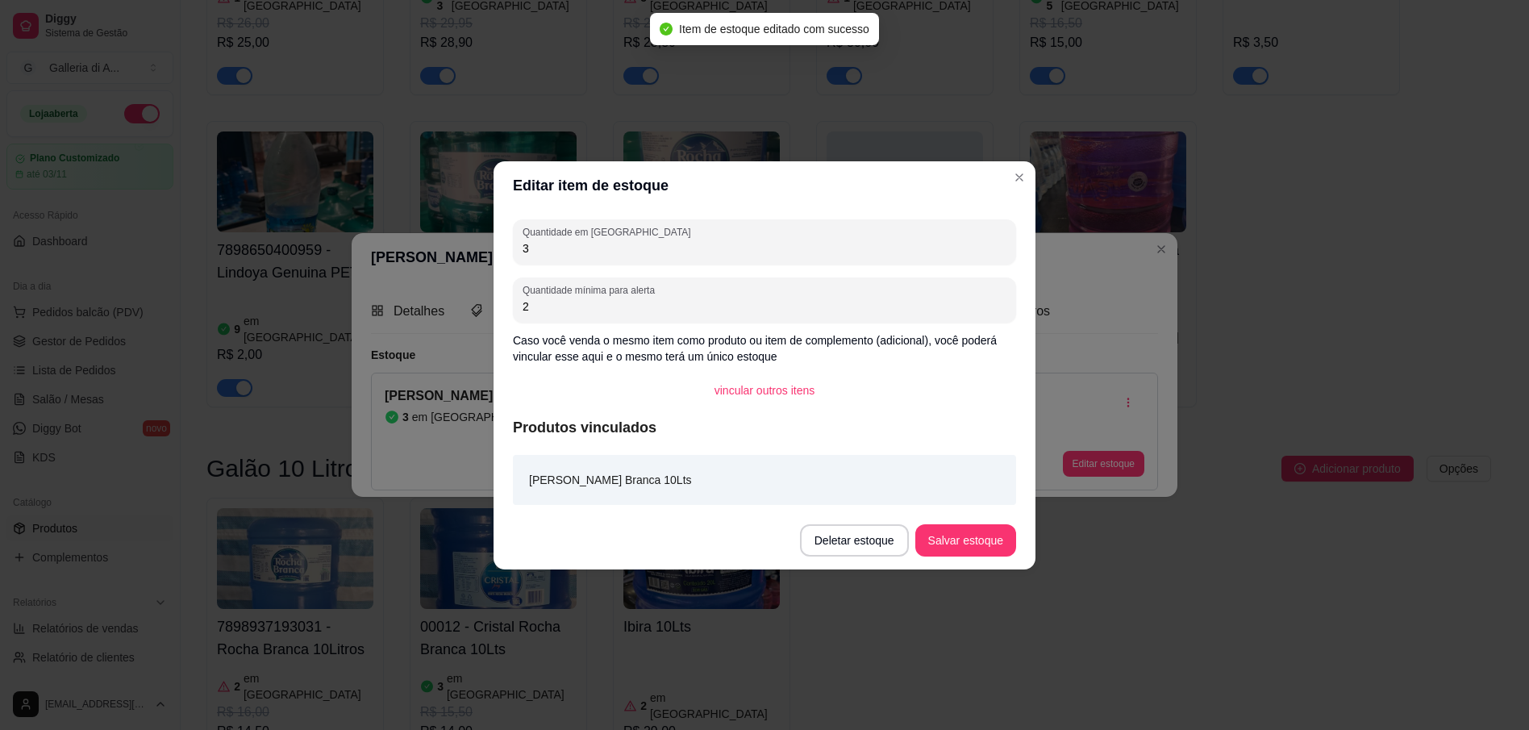 The width and height of the screenshot is (1529, 730). What do you see at coordinates (764, 248) in the screenshot?
I see `input: Quantidade em estoque` at bounding box center [764, 248].